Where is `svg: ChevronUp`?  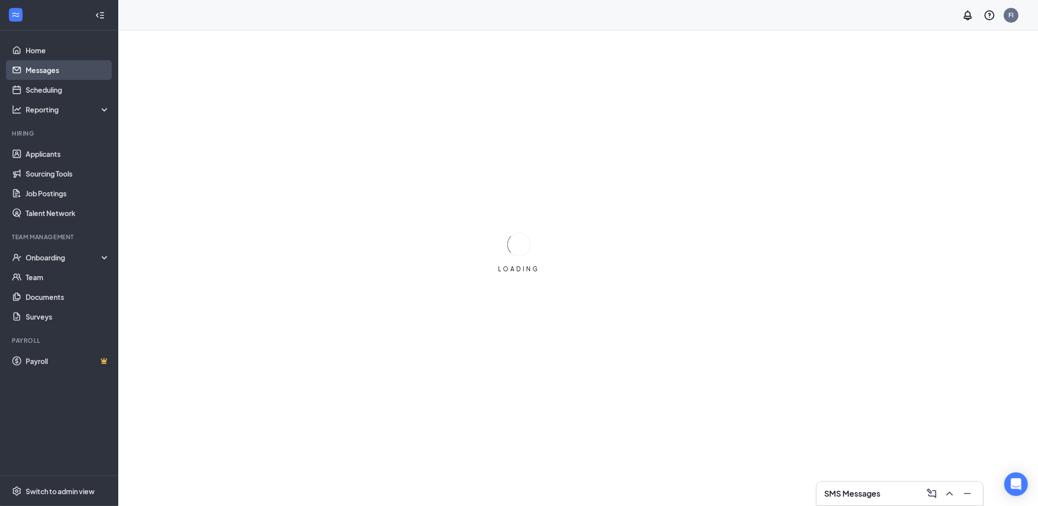
svg: ChevronUp is located at coordinates (950, 493).